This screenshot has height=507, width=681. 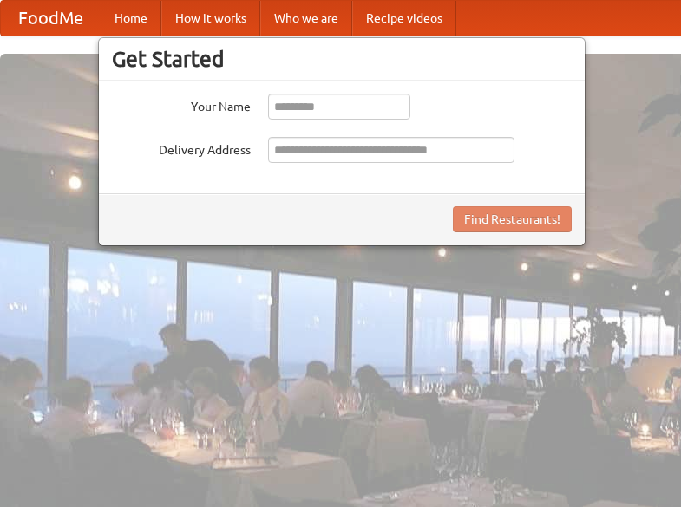 I want to click on a: FoodMe, so click(x=50, y=18).